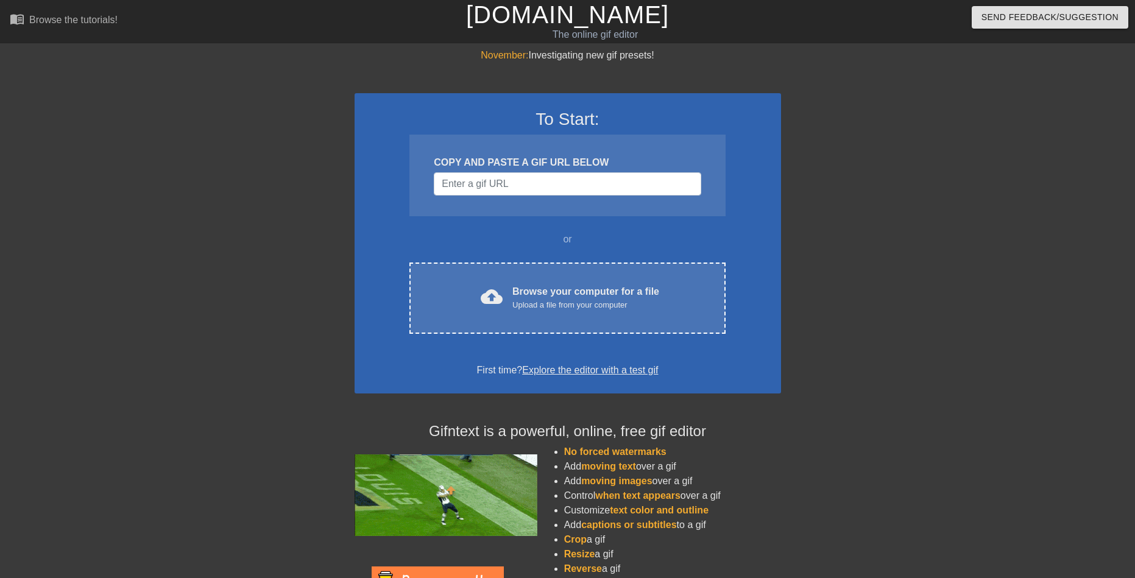 The height and width of the screenshot is (578, 1135). I want to click on span: Resize, so click(580, 554).